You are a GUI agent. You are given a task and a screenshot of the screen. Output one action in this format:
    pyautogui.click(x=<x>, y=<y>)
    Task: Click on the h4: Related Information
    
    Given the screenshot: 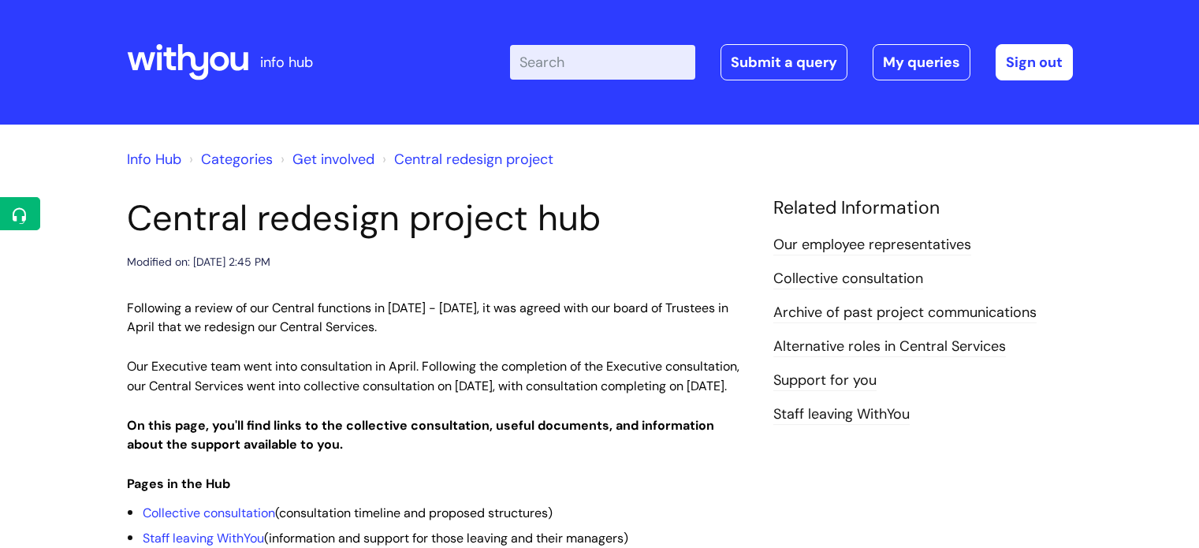 What is the action you would take?
    pyautogui.click(x=923, y=208)
    